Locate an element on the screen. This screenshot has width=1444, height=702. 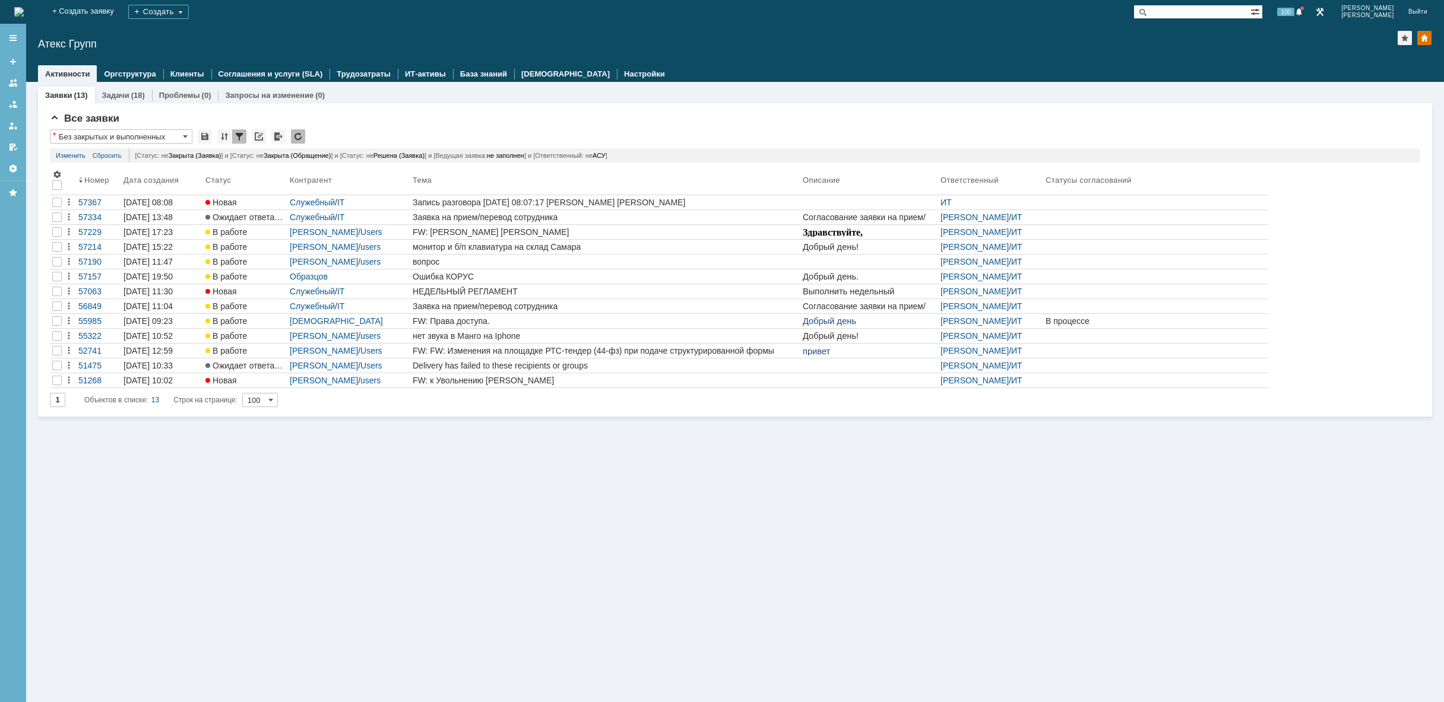
a: Delivery has failed to these recipients or groups is located at coordinates (605, 366).